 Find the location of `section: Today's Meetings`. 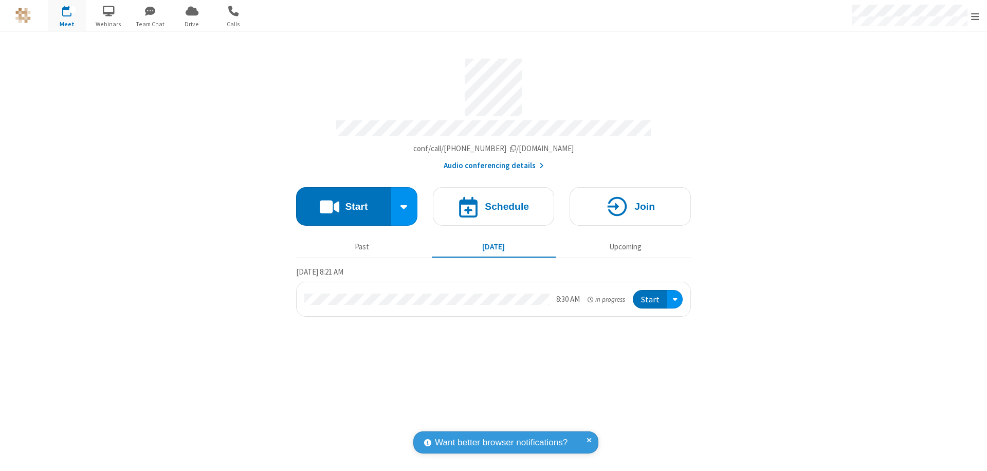

section: Today's Meetings is located at coordinates (494, 292).